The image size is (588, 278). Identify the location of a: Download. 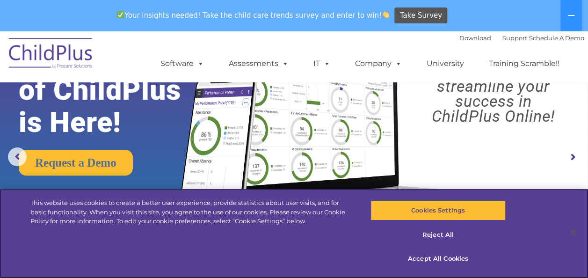
(475, 38).